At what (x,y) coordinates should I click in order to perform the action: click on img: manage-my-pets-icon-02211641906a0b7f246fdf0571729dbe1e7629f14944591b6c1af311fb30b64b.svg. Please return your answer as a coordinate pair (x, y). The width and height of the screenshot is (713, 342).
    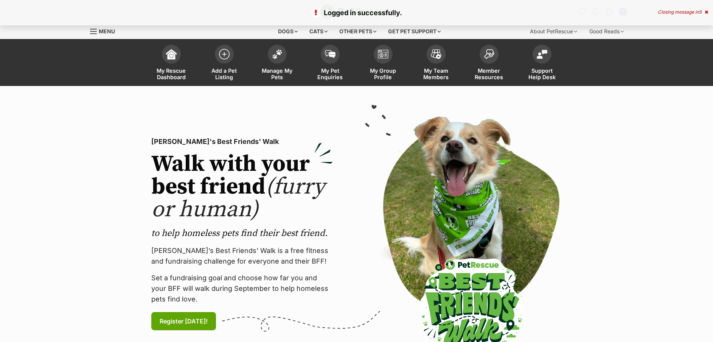
    Looking at the image, I should click on (277, 54).